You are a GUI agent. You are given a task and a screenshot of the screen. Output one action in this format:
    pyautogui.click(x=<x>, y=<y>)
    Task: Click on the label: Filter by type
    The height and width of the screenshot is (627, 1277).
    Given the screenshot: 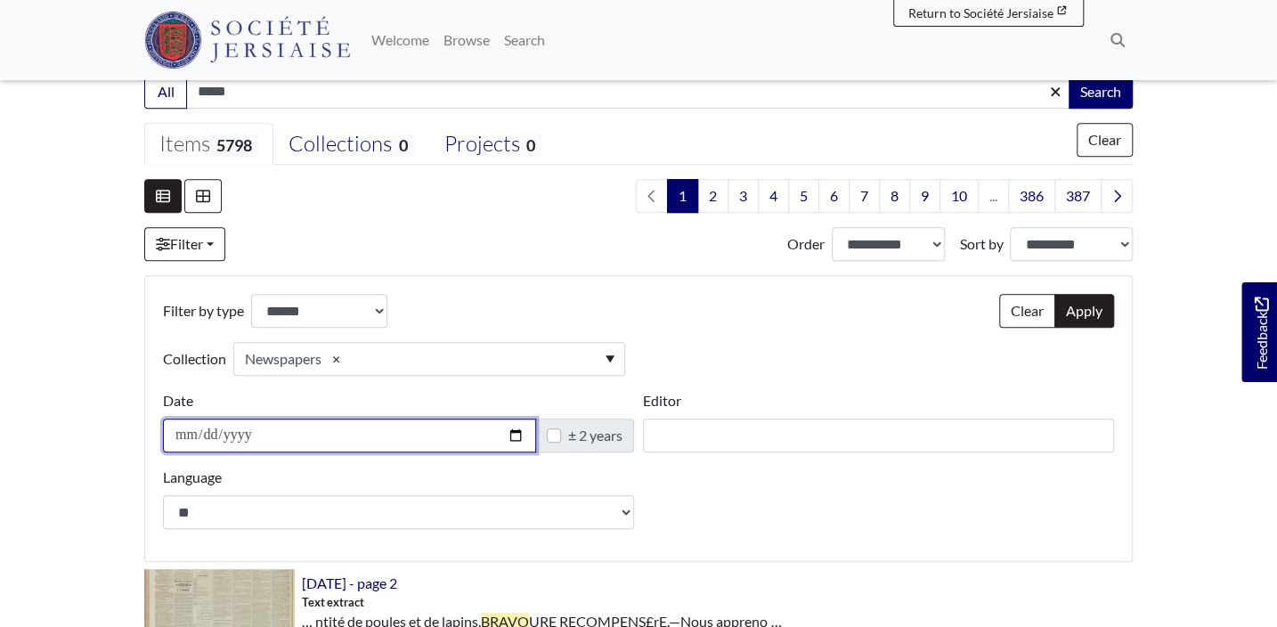 What is the action you would take?
    pyautogui.click(x=203, y=311)
    